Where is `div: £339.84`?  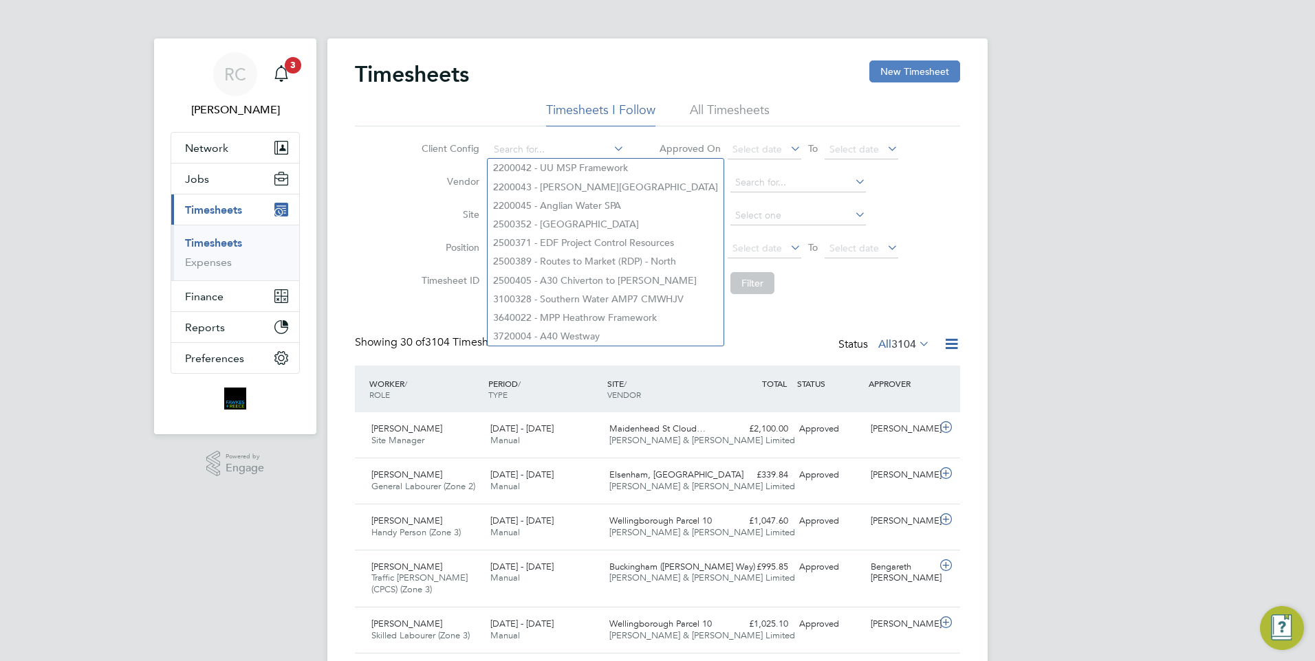 div: £339.84 is located at coordinates (758, 475).